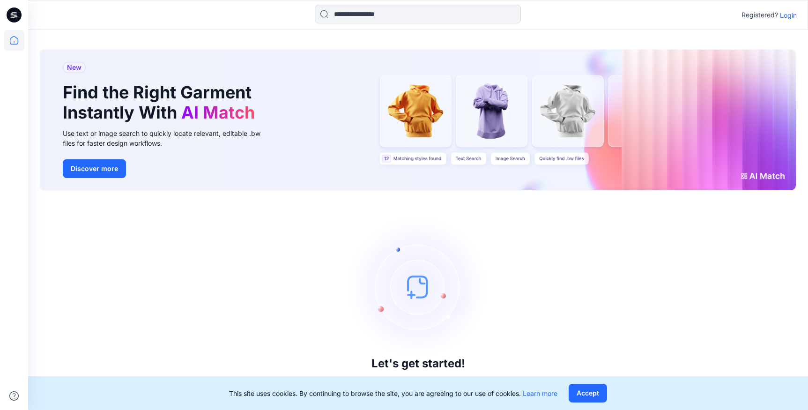  Describe the element at coordinates (418, 364) in the screenshot. I see `h3: Let's get started!` at that location.